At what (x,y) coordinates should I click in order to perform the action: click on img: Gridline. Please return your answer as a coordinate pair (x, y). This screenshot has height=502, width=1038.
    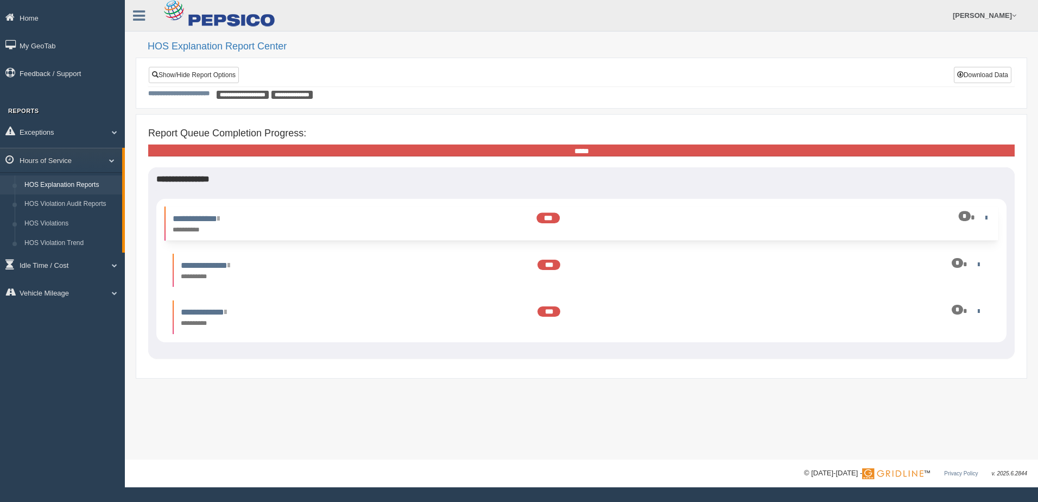
    Looking at the image, I should click on (893, 474).